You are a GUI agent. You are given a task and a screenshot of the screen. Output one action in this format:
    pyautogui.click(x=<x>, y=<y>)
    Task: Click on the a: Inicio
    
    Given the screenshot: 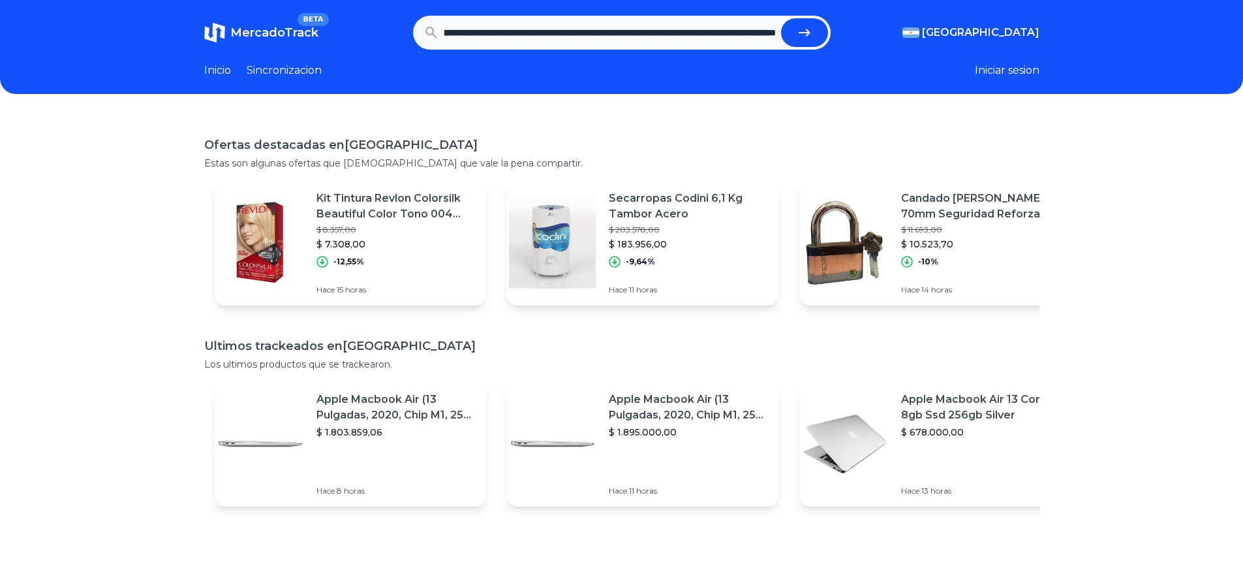 What is the action you would take?
    pyautogui.click(x=217, y=70)
    